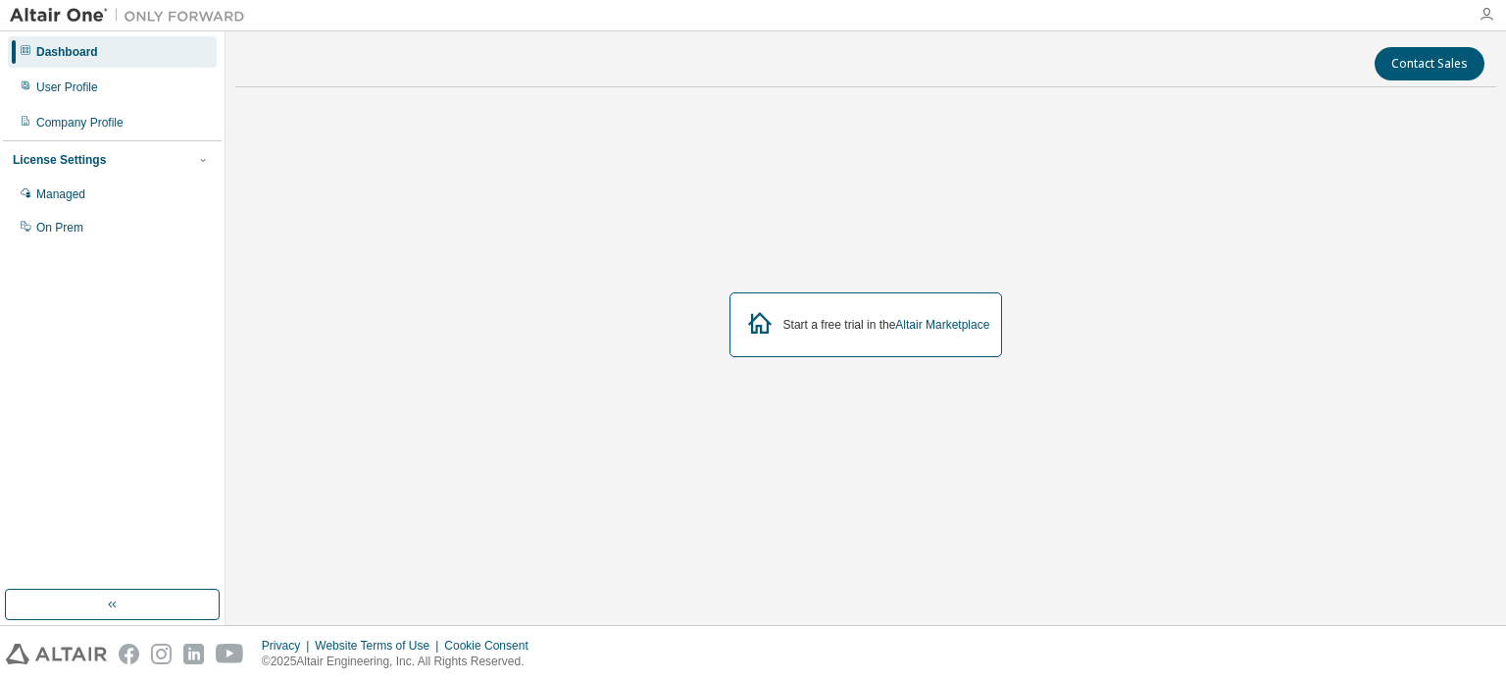 Image resolution: width=1506 pixels, height=682 pixels. What do you see at coordinates (193, 653) in the screenshot?
I see `img: linkedin.svg` at bounding box center [193, 653].